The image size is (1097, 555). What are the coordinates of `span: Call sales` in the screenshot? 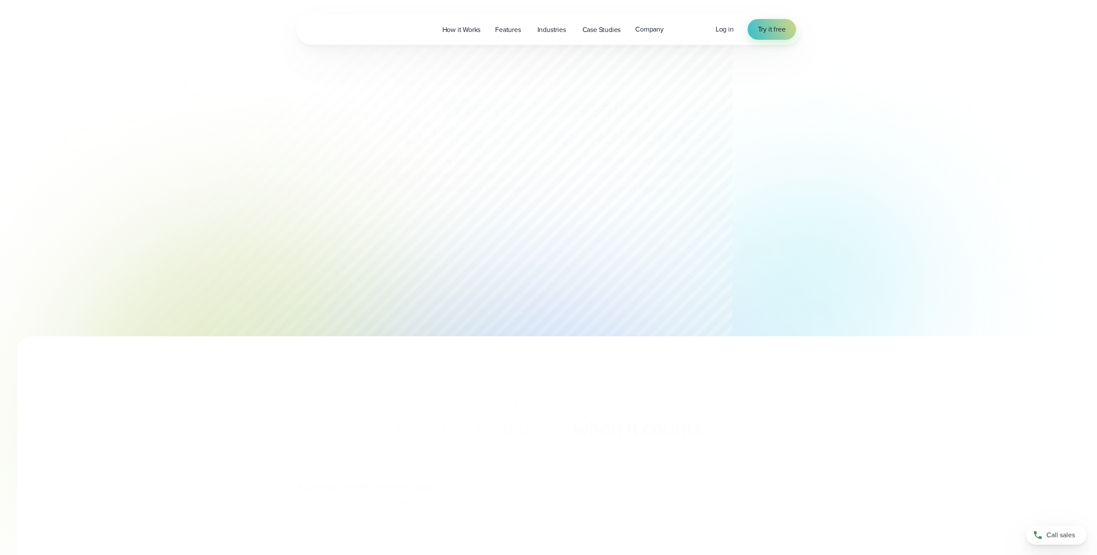 It's located at (1060, 535).